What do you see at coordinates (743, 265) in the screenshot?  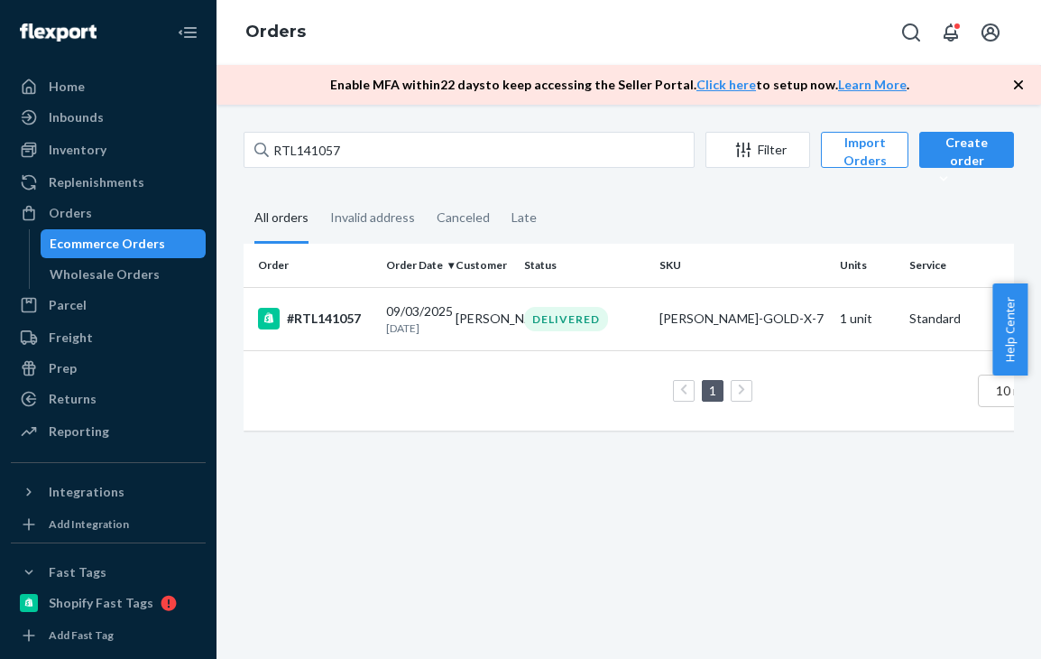 I see `th: SKU` at bounding box center [743, 265].